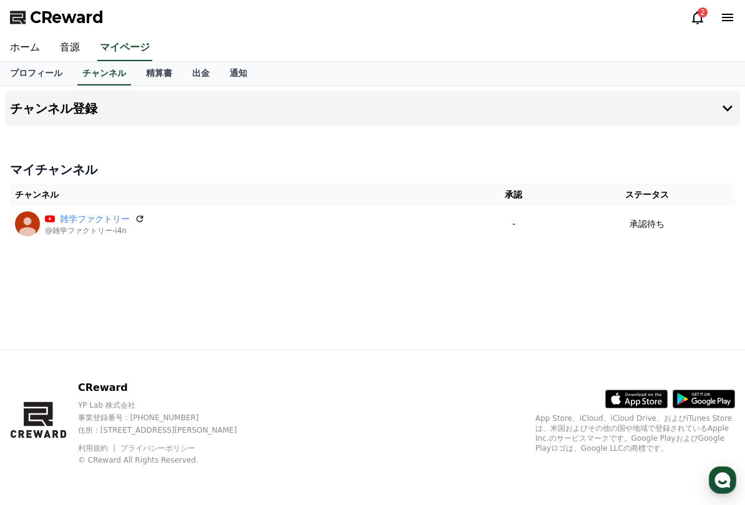  Describe the element at coordinates (54, 109) in the screenshot. I see `h4: チャンネル登録` at that location.